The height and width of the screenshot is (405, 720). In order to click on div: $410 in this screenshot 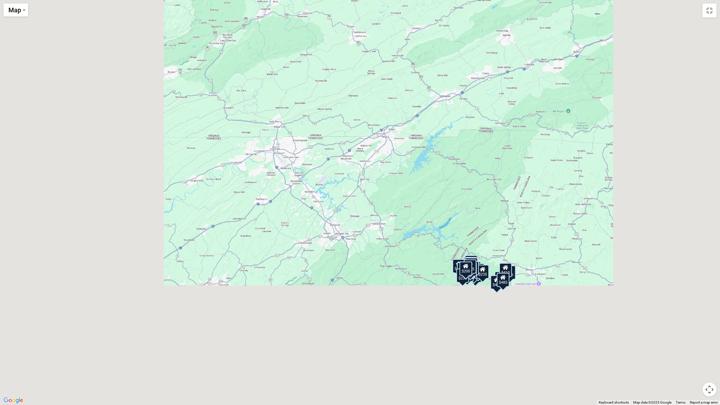, I will do `click(505, 270)`.